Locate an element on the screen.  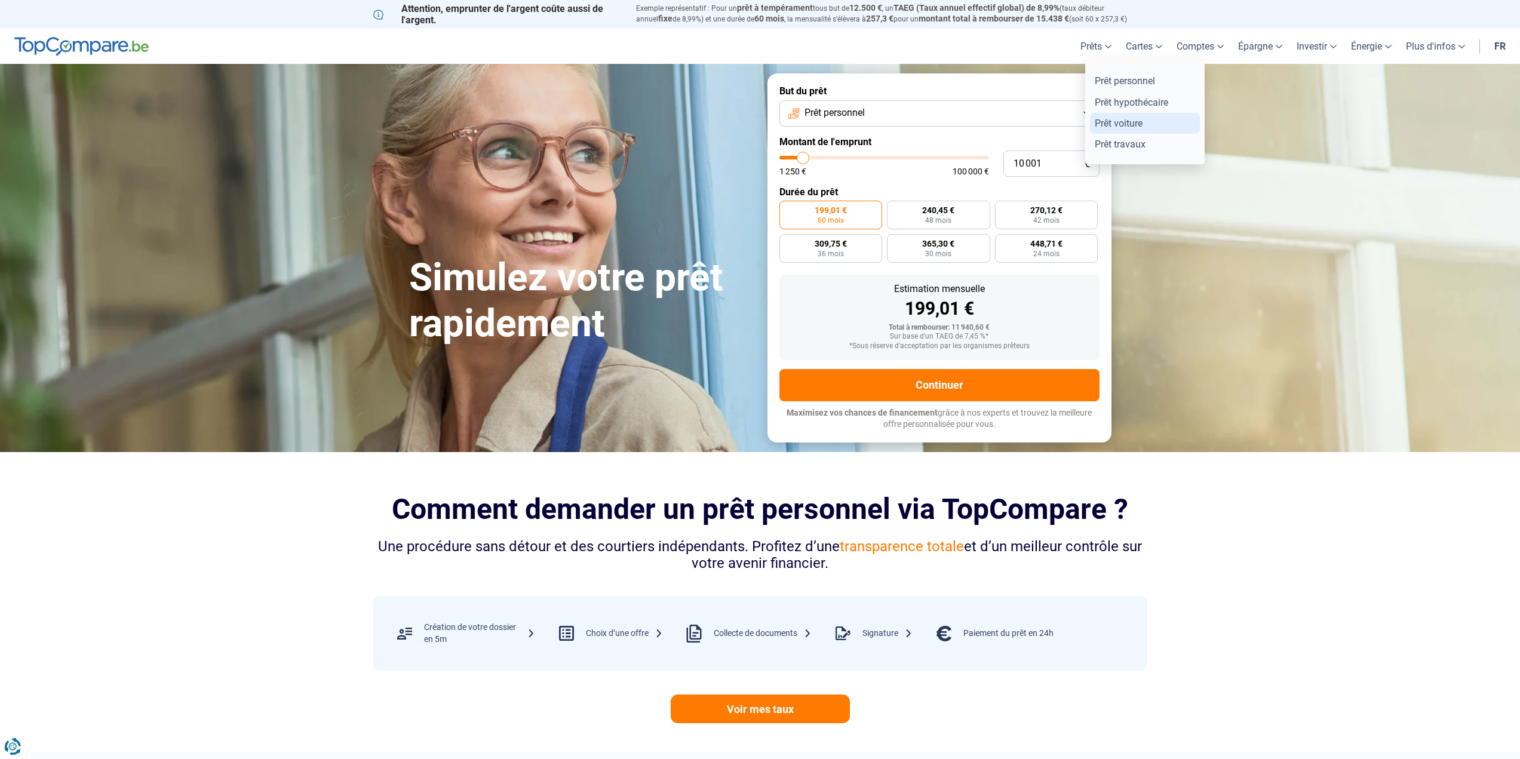
span: montant total à rembourser de 15.438 € is located at coordinates (994, 19).